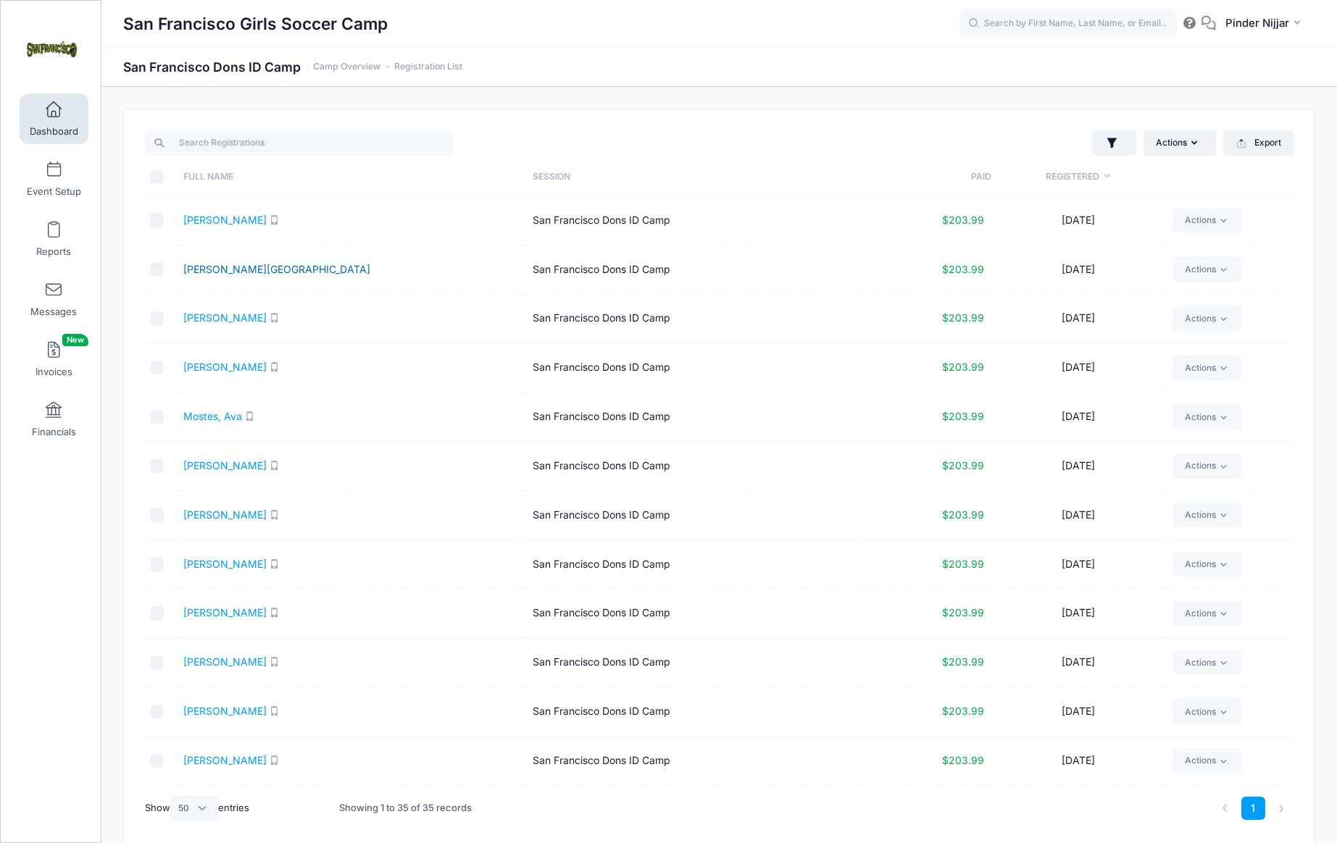 The height and width of the screenshot is (843, 1337). Describe the element at coordinates (299, 143) in the screenshot. I see `input: Search Registrations` at that location.